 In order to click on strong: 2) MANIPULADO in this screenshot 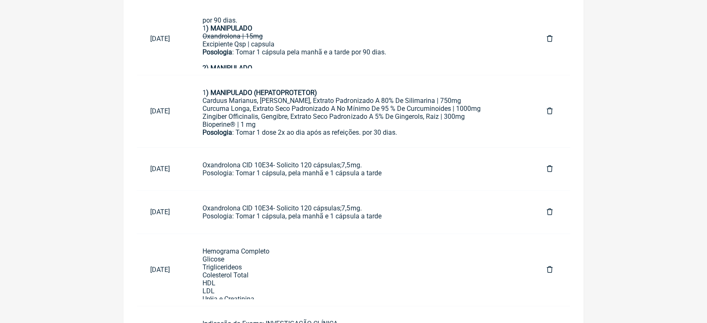, I will do `click(227, 68)`.